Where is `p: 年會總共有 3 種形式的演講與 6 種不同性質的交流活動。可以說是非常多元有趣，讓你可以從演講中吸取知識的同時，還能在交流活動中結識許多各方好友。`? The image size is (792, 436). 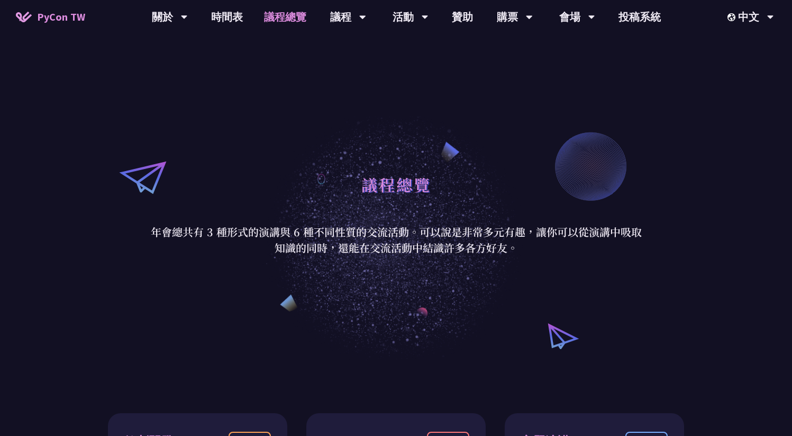
p: 年會總共有 3 種形式的演講與 6 種不同性質的交流活動。可以說是非常多元有趣，讓你可以從演講中吸取知識的同時，還能在交流活動中結識許多各方好友。 is located at coordinates (396, 240).